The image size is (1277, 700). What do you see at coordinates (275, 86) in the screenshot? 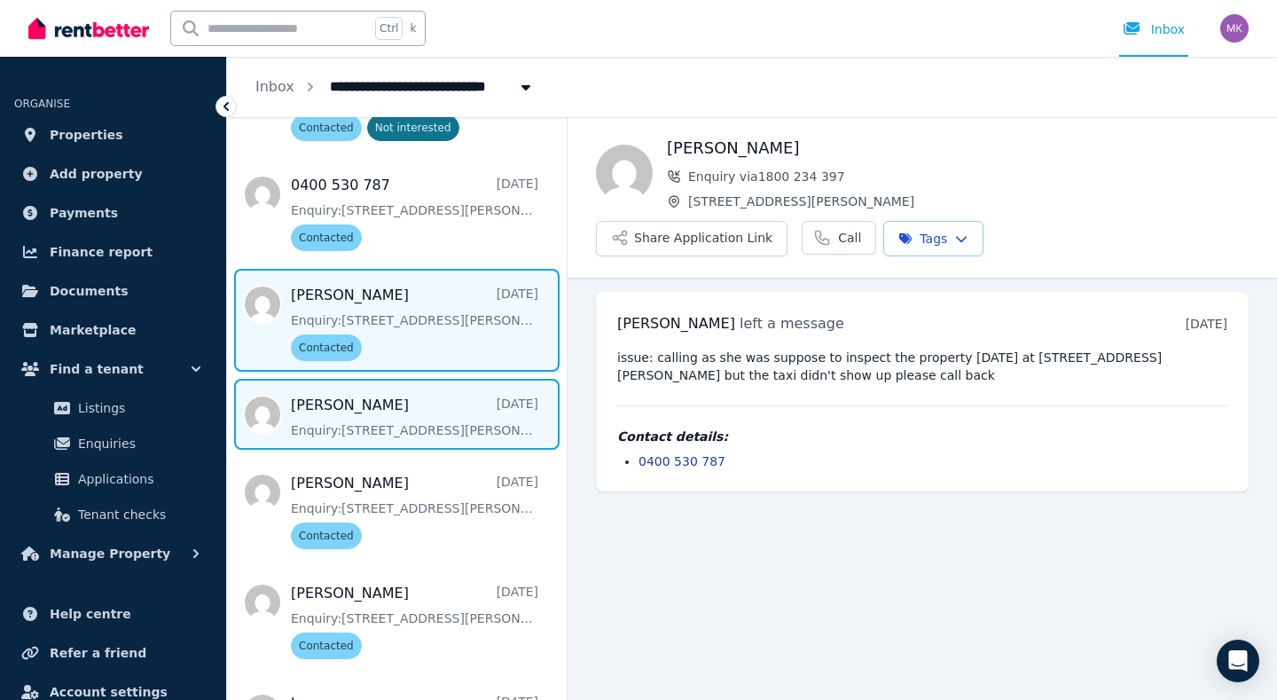
I see `a: Inbox` at bounding box center [275, 86].